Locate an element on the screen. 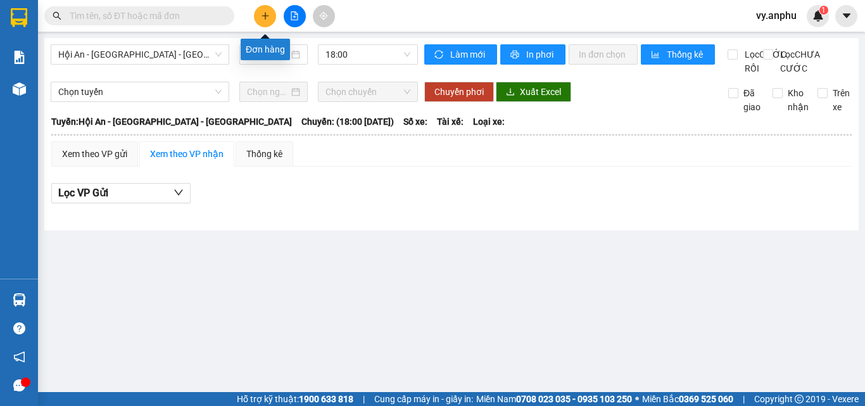 The height and width of the screenshot is (406, 865). span: bar-chart is located at coordinates (656, 55).